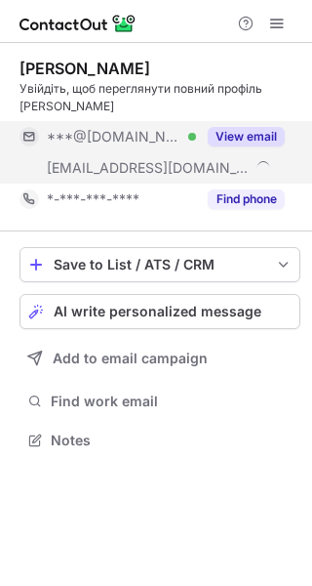 The width and height of the screenshot is (312, 586). What do you see at coordinates (78, 23) in the screenshot?
I see `img: ContactOut v5.3.10` at bounding box center [78, 23].